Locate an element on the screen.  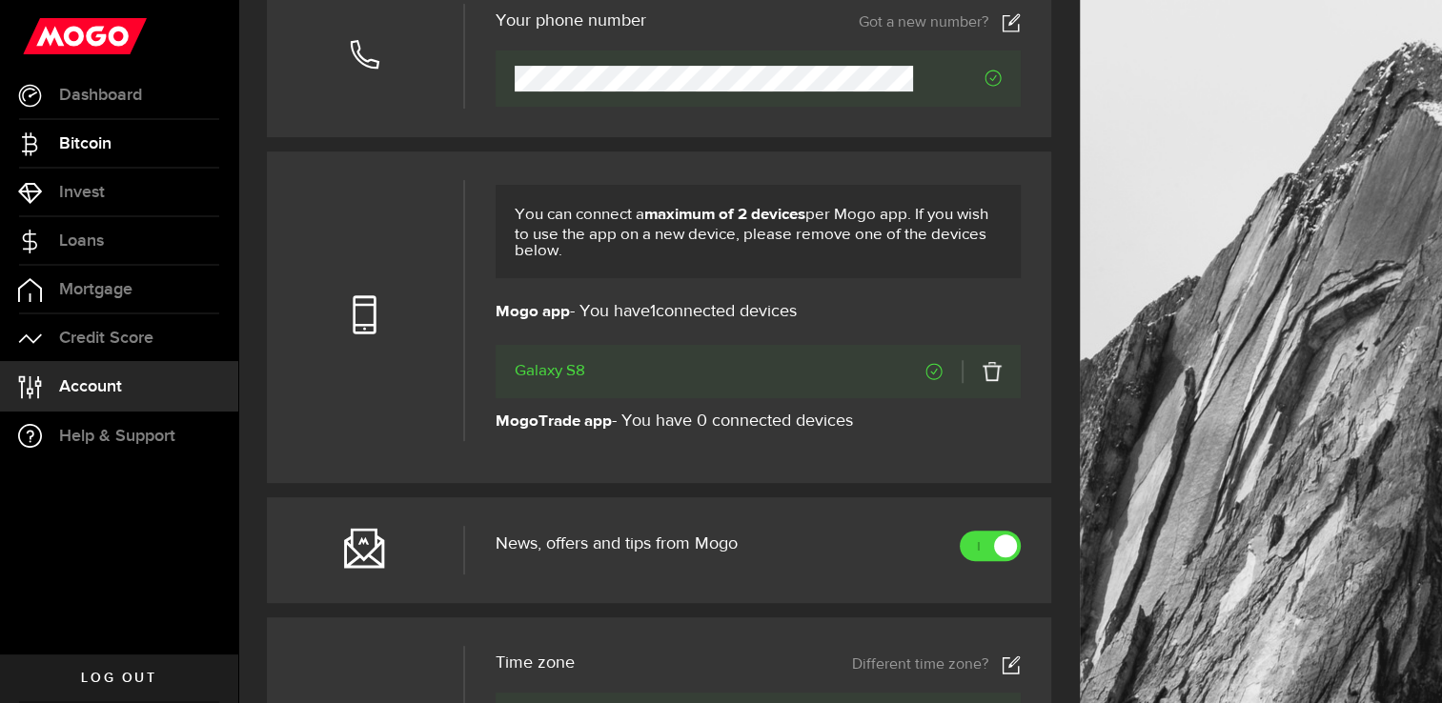
span: Mortgage is located at coordinates (95, 290).